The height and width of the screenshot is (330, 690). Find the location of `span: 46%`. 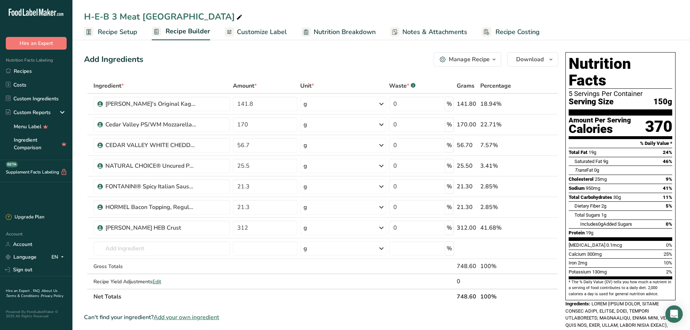

span: 46% is located at coordinates (667, 161).